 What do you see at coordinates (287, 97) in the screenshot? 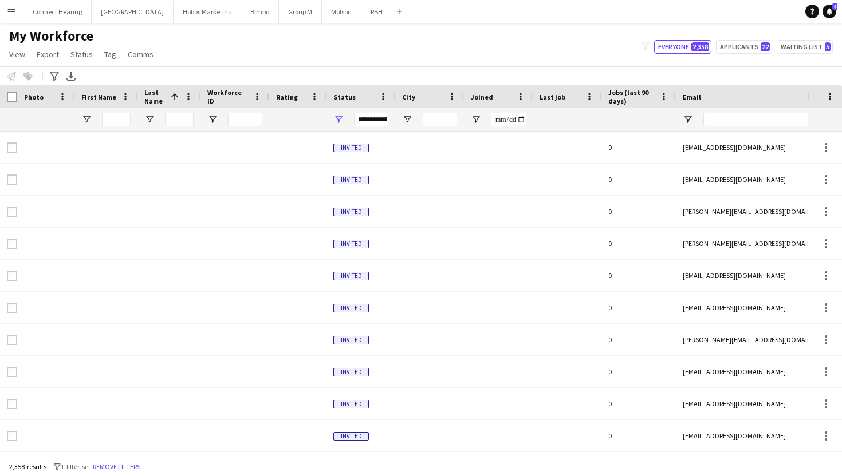
I see `span: Rating` at bounding box center [287, 97].